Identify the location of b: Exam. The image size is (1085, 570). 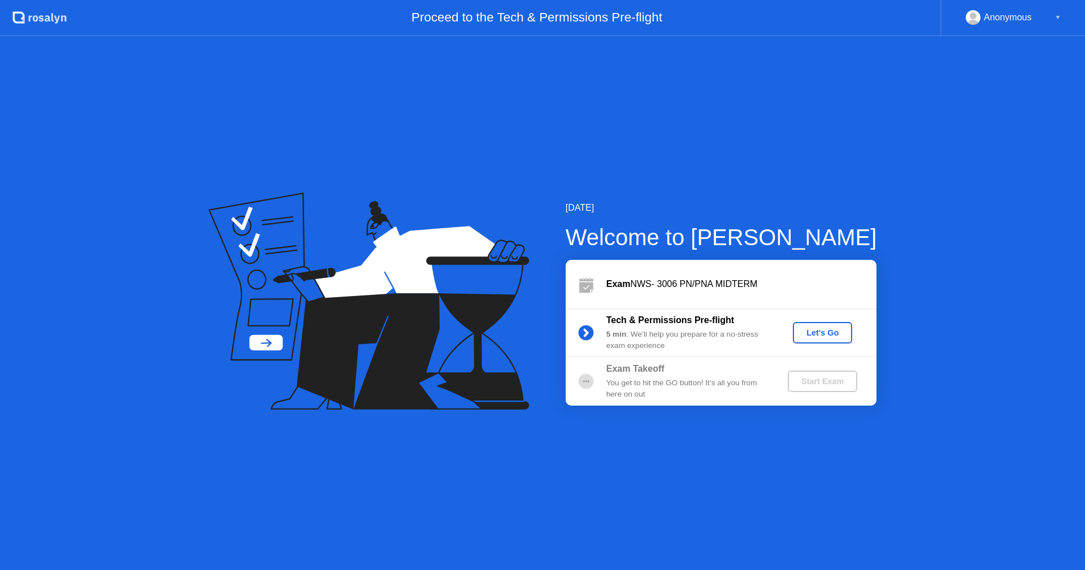
(618, 284).